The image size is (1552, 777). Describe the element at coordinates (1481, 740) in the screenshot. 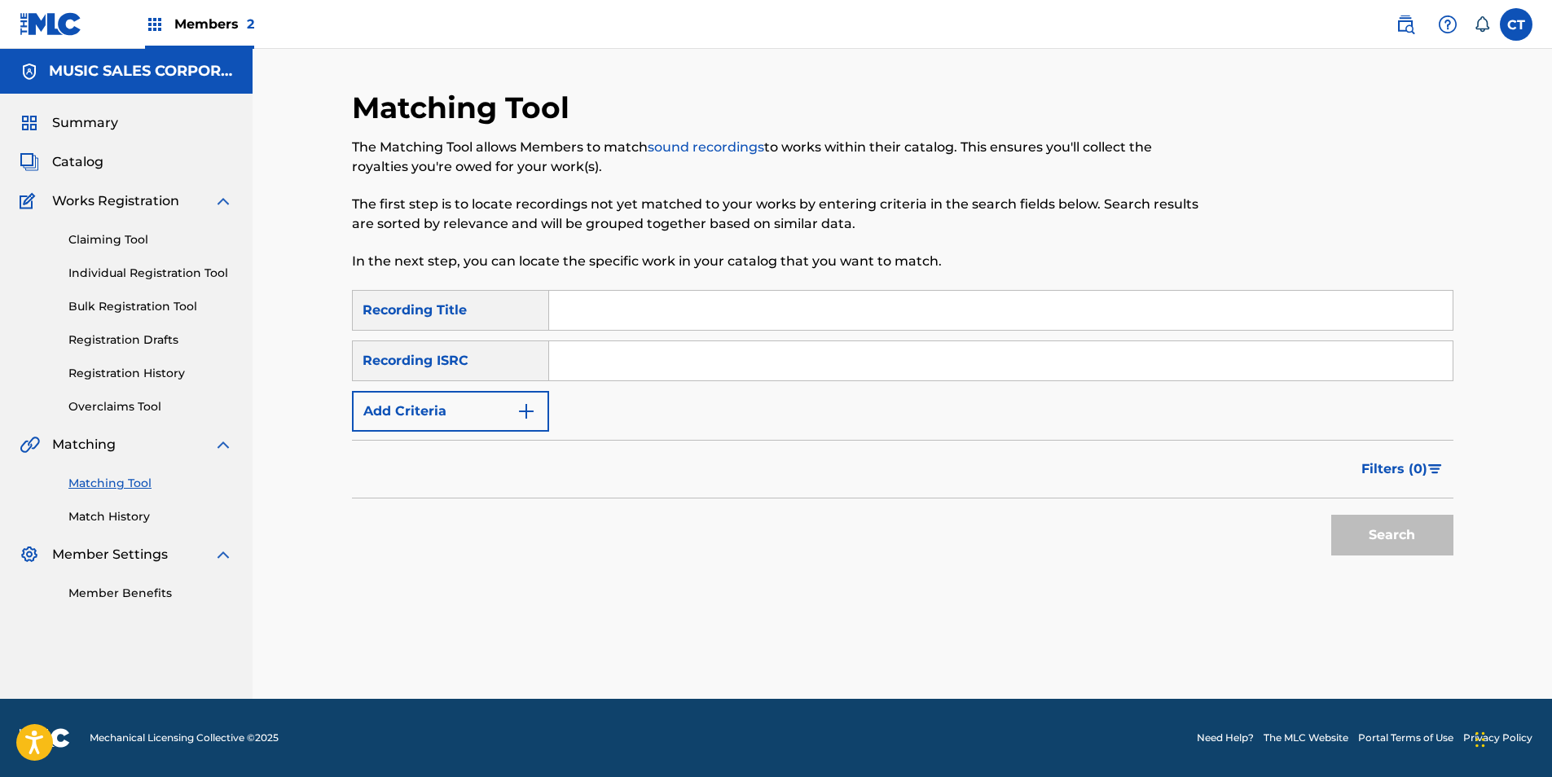

I see `div: Drag` at that location.